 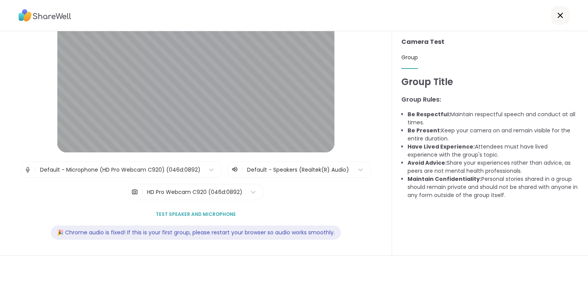 I want to click on img: Microphone, so click(x=28, y=170).